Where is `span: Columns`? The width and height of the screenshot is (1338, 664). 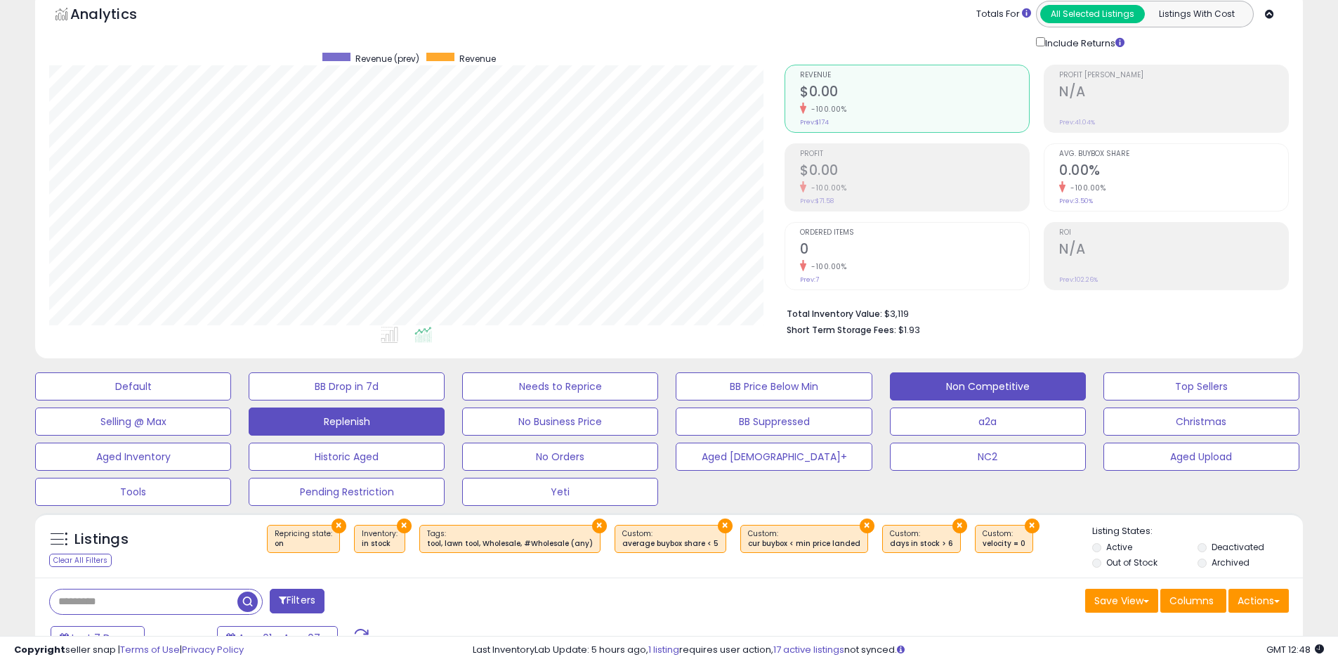
span: Columns is located at coordinates (1191, 600).